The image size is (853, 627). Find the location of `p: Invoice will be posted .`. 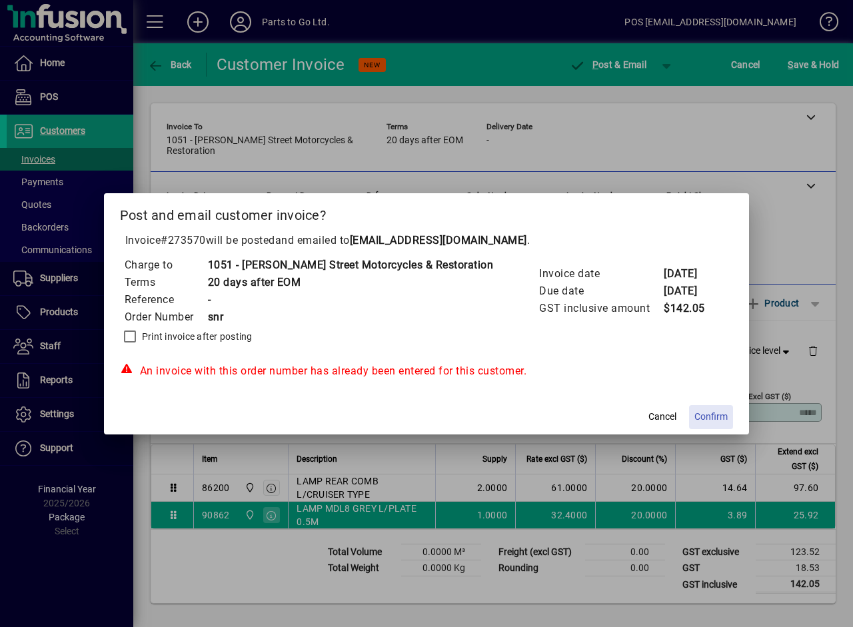

p: Invoice will be posted . is located at coordinates (427, 241).